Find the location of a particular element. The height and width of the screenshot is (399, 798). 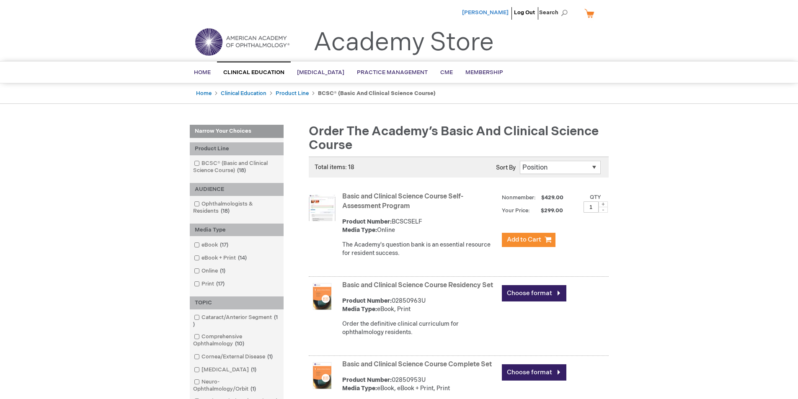

a: Basic and Clinical Science Course Residency Set is located at coordinates (418, 285).